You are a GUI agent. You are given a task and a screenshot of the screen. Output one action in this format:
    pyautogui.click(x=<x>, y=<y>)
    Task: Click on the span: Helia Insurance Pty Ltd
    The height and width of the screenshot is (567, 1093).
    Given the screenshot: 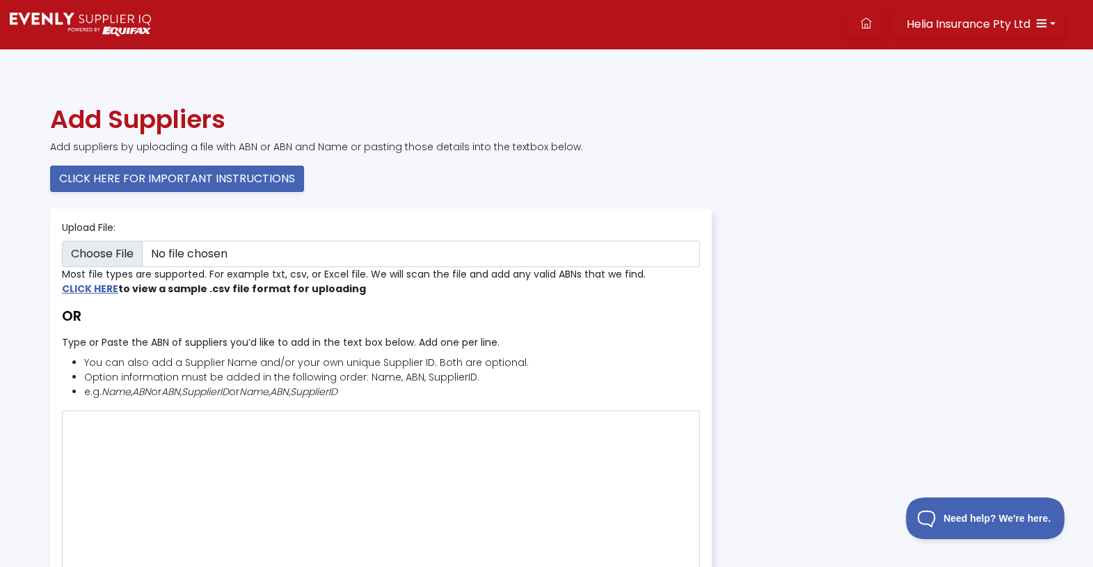 What is the action you would take?
    pyautogui.click(x=968, y=24)
    